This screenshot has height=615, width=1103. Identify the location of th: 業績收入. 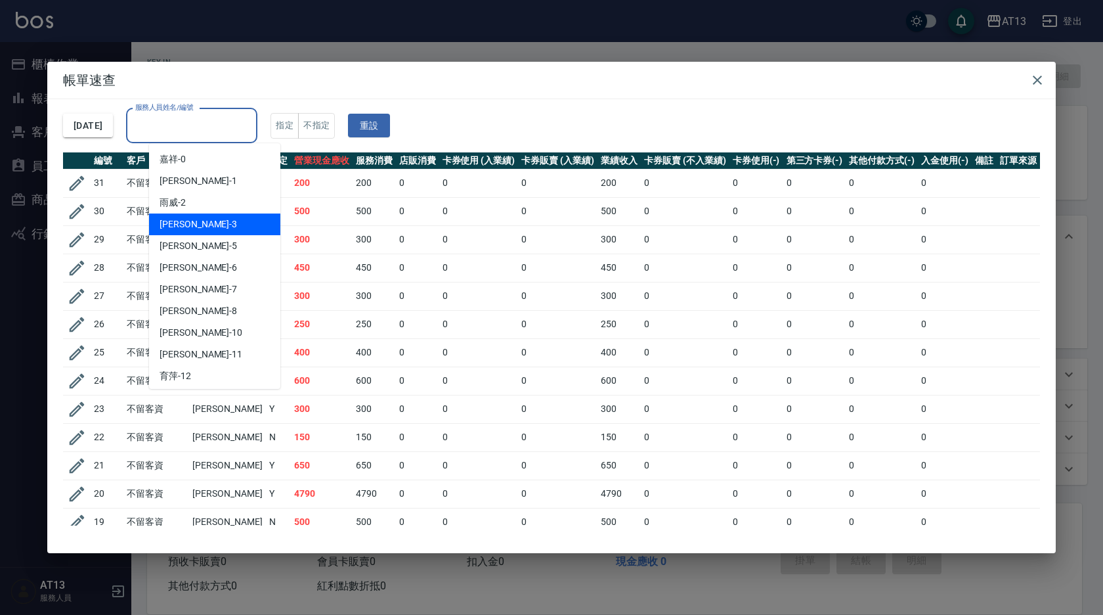
(619, 161).